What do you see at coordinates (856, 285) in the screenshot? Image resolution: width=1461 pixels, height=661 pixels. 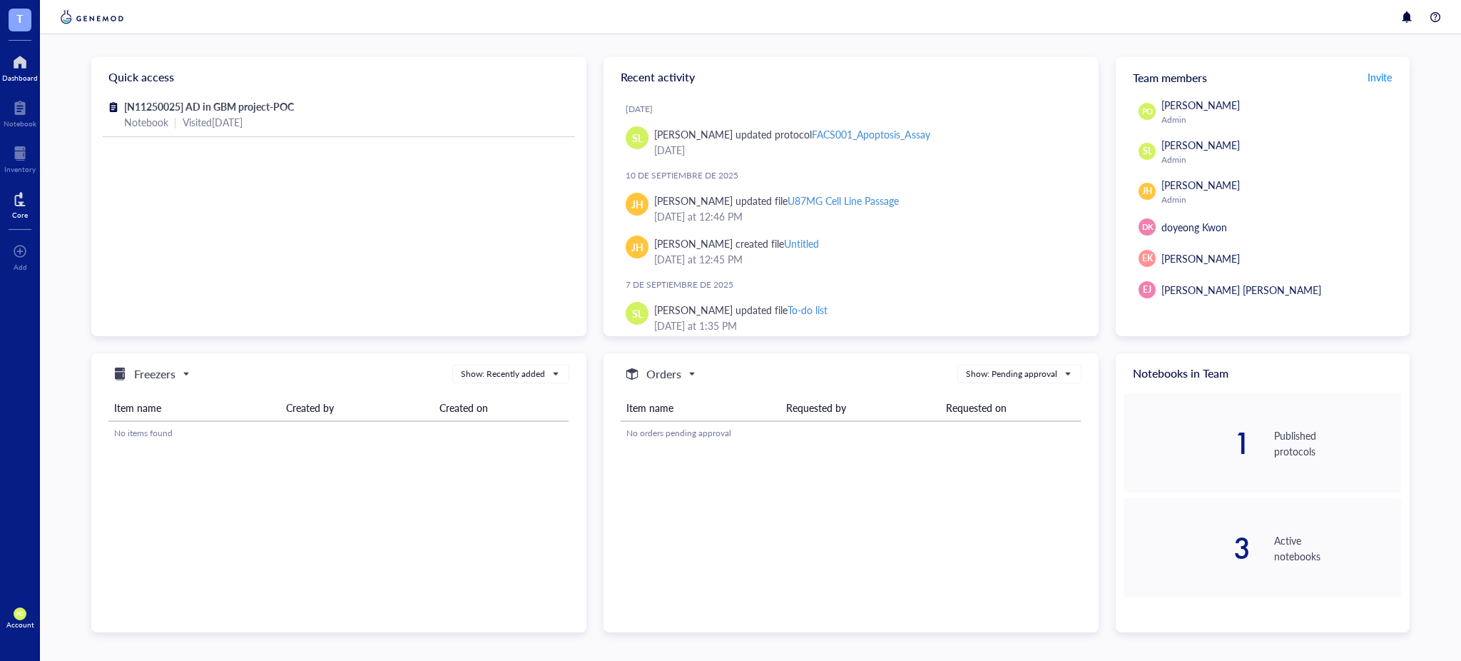 I see `div: 7 de septiembre de 2025` at bounding box center [856, 285].